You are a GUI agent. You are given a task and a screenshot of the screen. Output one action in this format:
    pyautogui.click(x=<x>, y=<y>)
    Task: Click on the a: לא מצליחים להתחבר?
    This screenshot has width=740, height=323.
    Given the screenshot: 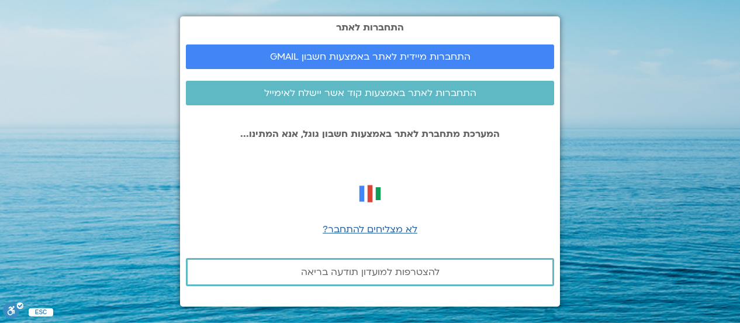 What is the action you would take?
    pyautogui.click(x=370, y=229)
    